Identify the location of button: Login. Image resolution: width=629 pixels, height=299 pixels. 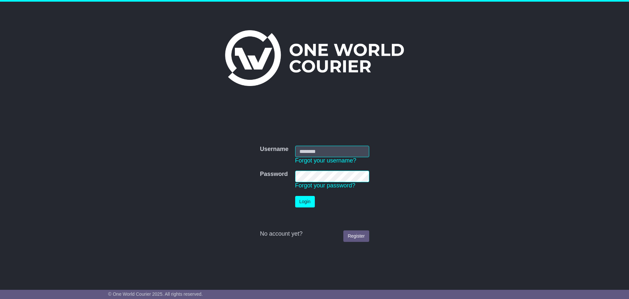
(305, 201).